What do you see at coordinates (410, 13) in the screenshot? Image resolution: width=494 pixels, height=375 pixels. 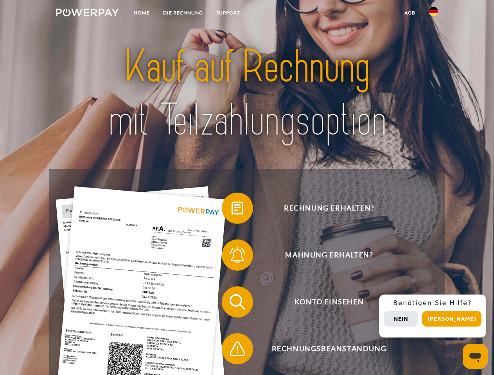 I see `a: agb` at bounding box center [410, 13].